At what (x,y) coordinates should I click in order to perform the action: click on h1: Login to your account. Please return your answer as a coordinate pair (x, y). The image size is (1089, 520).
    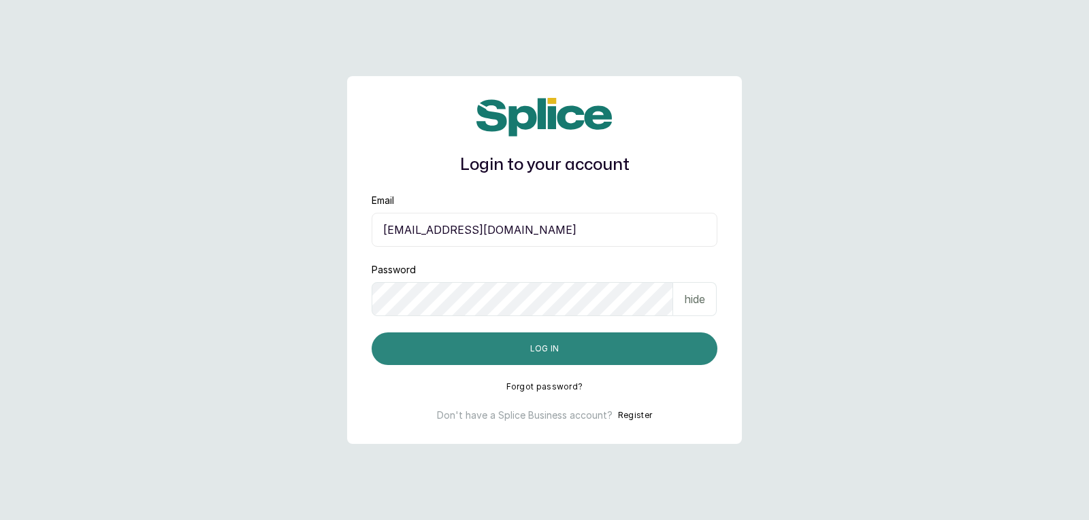
    Looking at the image, I should click on (544, 165).